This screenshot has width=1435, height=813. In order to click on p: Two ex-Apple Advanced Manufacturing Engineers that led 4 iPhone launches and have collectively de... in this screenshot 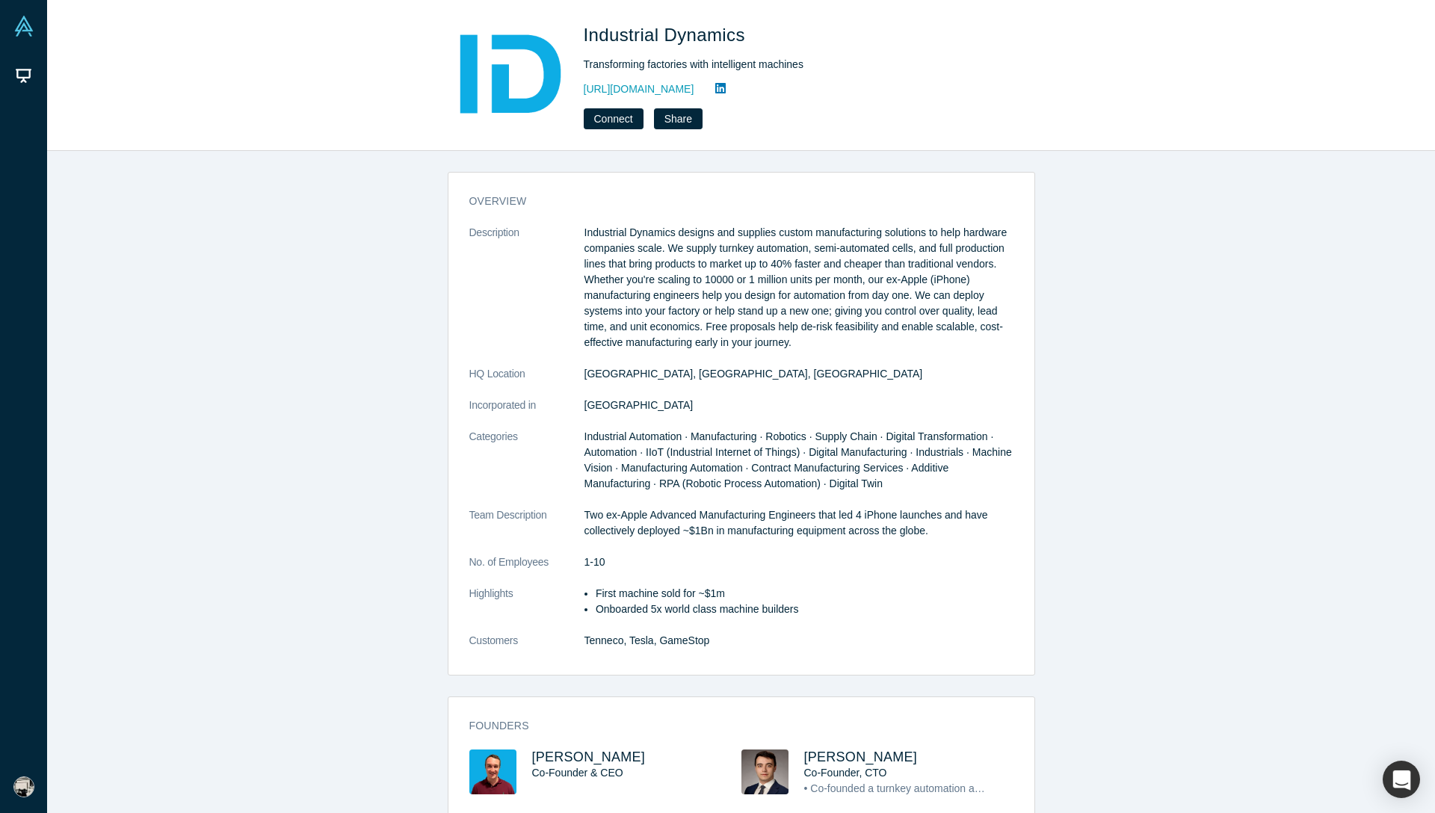, I will do `click(799, 523)`.